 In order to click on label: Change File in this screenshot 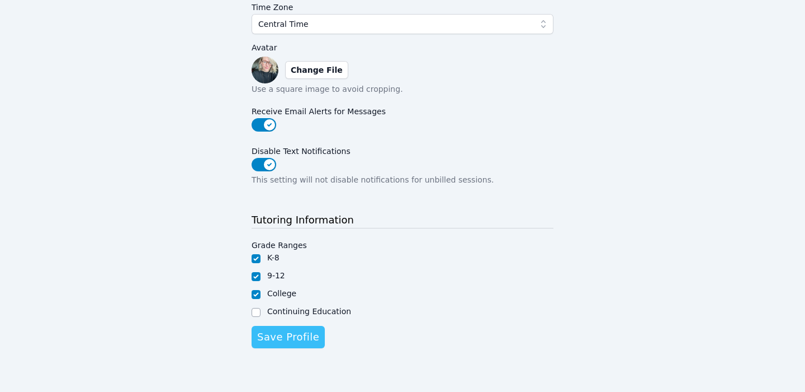, I will do `click(317, 70)`.